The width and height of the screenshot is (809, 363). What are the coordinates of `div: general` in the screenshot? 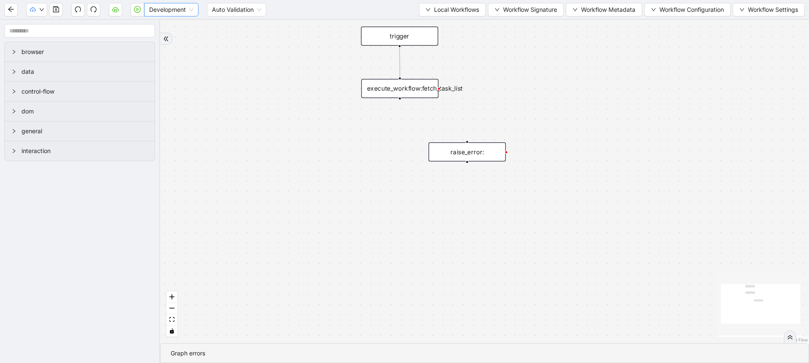 It's located at (80, 131).